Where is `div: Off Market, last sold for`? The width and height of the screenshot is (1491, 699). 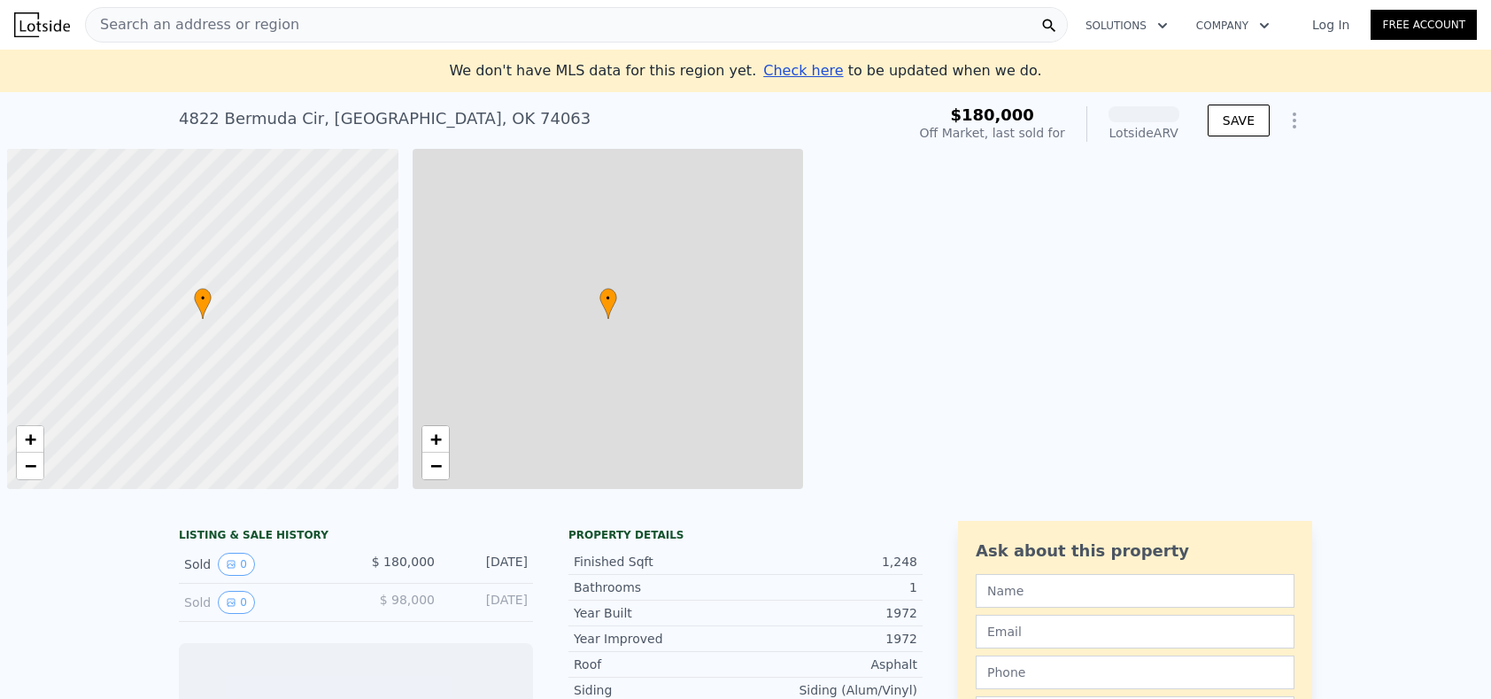
div: Off Market, last sold for is located at coordinates (993, 133).